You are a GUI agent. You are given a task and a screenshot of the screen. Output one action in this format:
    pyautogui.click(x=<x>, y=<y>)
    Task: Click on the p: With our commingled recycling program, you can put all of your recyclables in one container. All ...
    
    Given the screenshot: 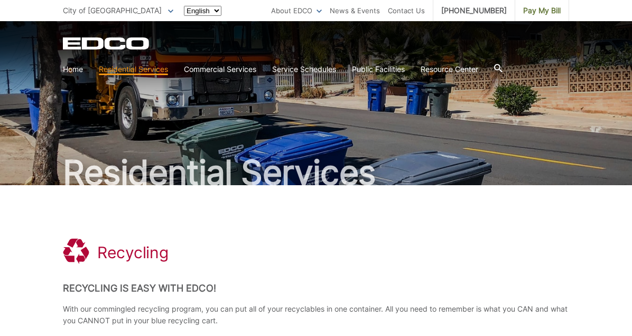 What is the action you would take?
    pyautogui.click(x=316, y=314)
    